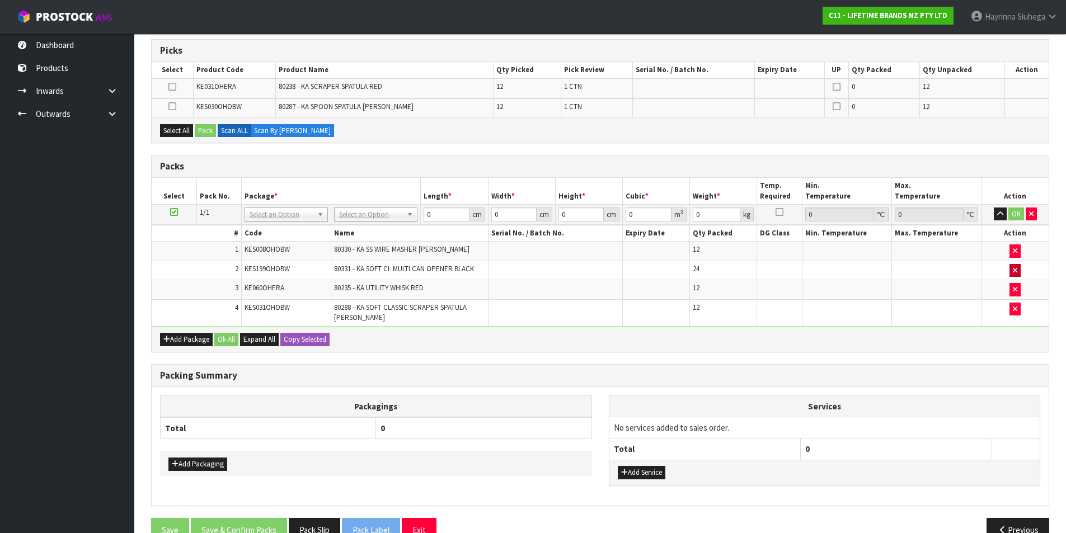 This screenshot has height=533, width=1066. What do you see at coordinates (961, 70) in the screenshot?
I see `th: Qty Unpacked` at bounding box center [961, 70].